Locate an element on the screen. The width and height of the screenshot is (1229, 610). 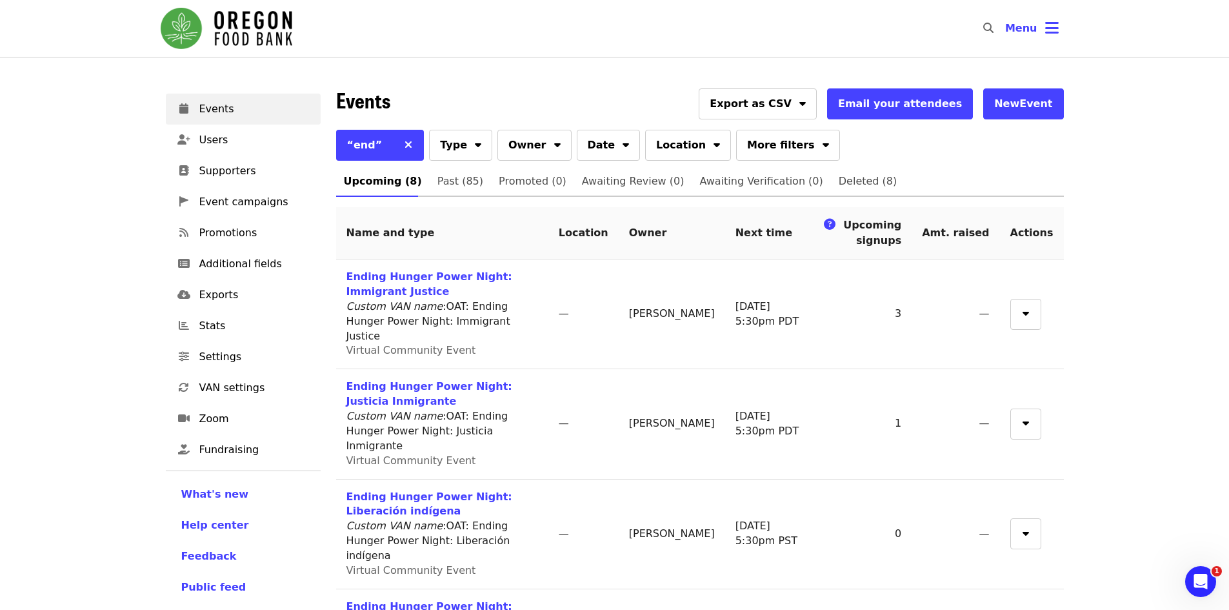
button: Type is located at coordinates (461, 145).